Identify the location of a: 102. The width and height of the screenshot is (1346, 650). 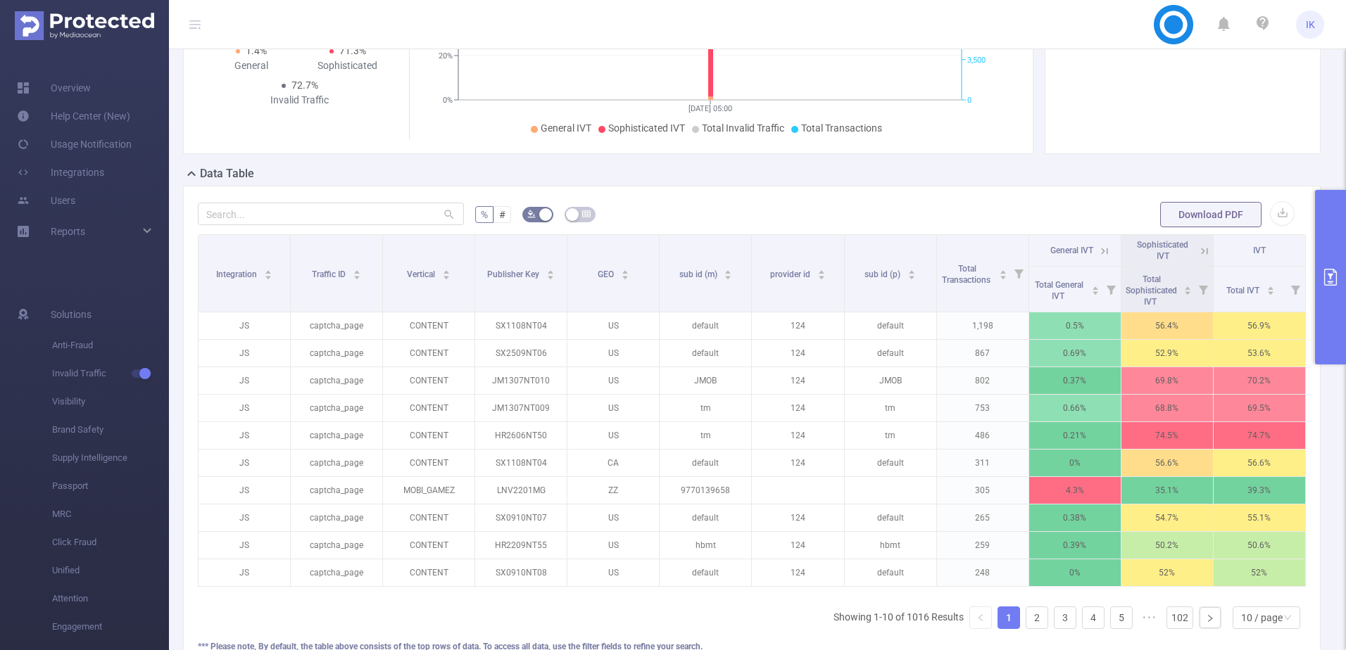
(1180, 618).